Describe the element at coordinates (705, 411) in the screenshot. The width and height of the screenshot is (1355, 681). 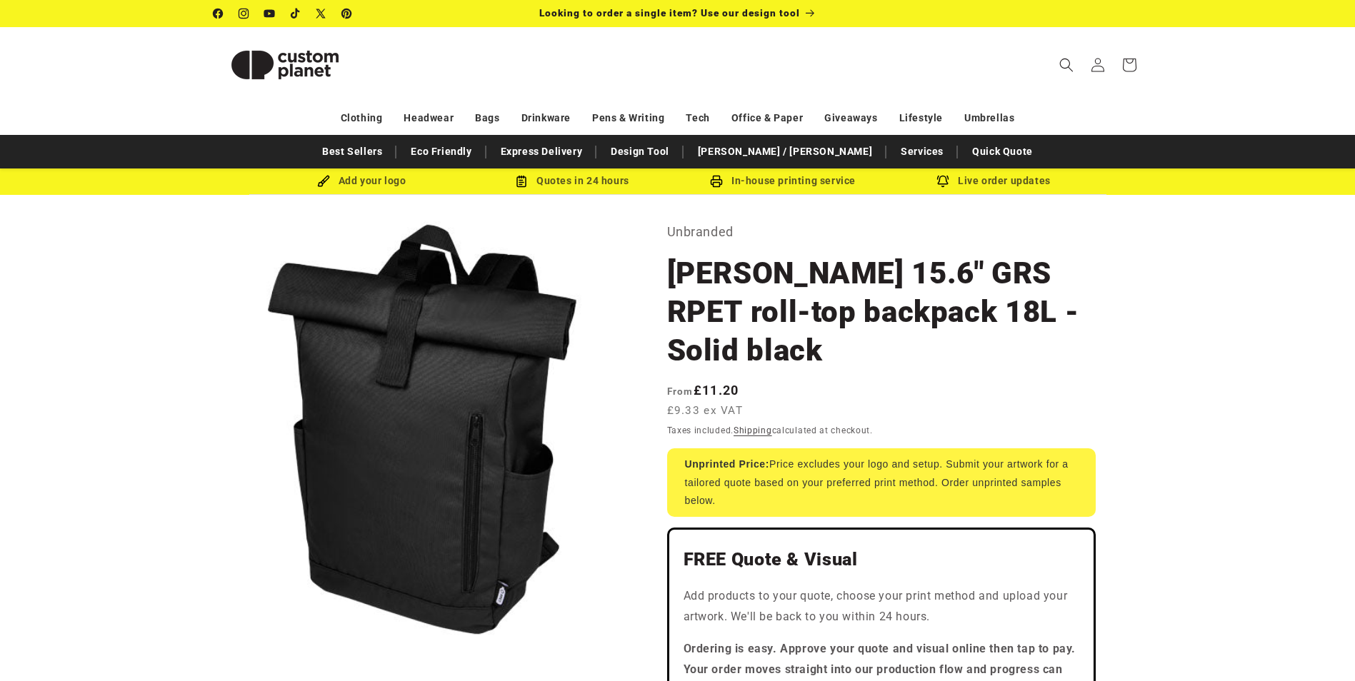
I see `span: £9.33 ex VAT` at that location.